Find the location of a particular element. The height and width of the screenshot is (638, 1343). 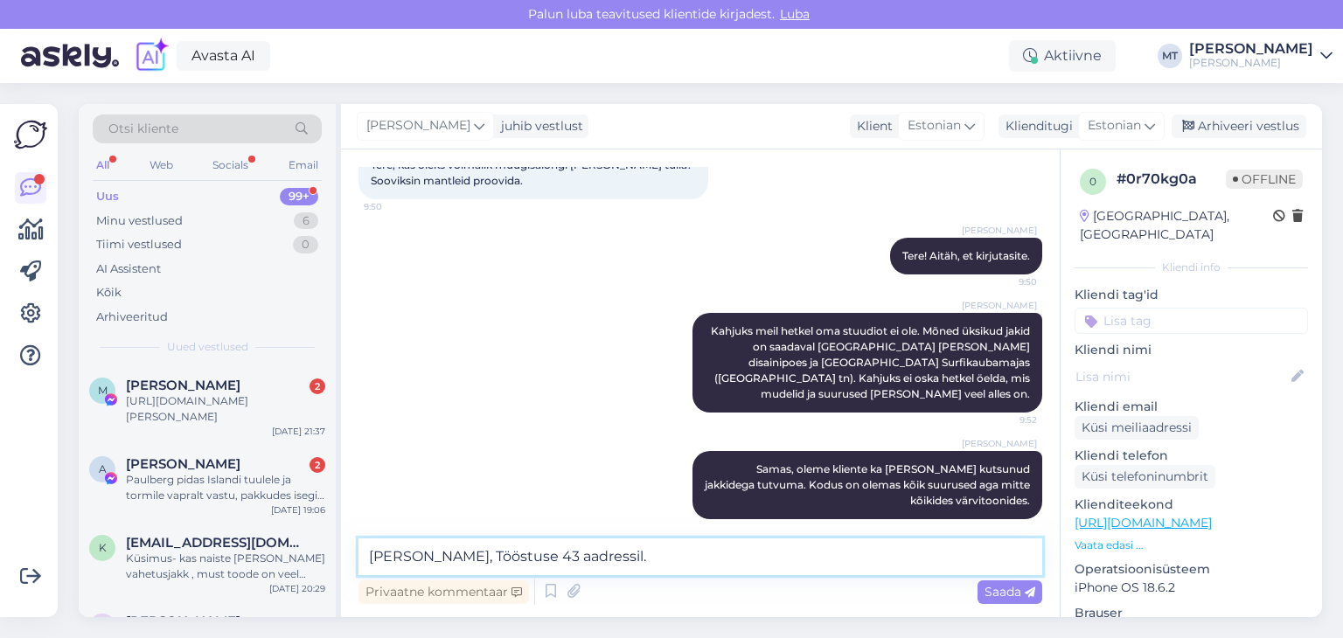

div: Aktiivne is located at coordinates (1062, 56).